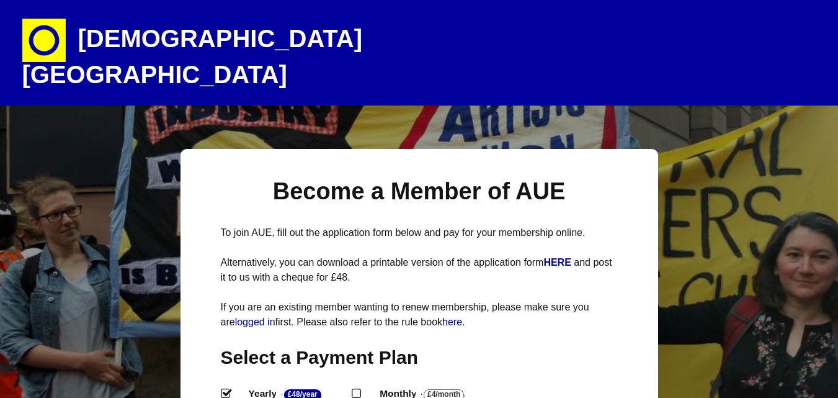 The image size is (838, 398). I want to click on a: HERE, so click(558, 262).